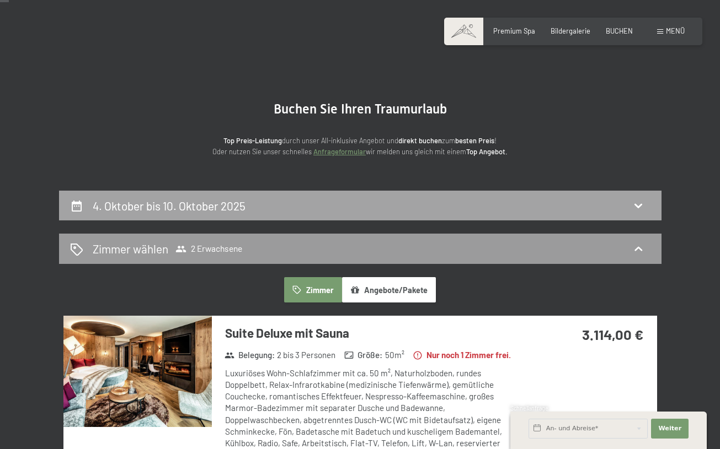 This screenshot has height=449, width=720. Describe the element at coordinates (420, 141) in the screenshot. I see `strong: direkt buchen` at that location.